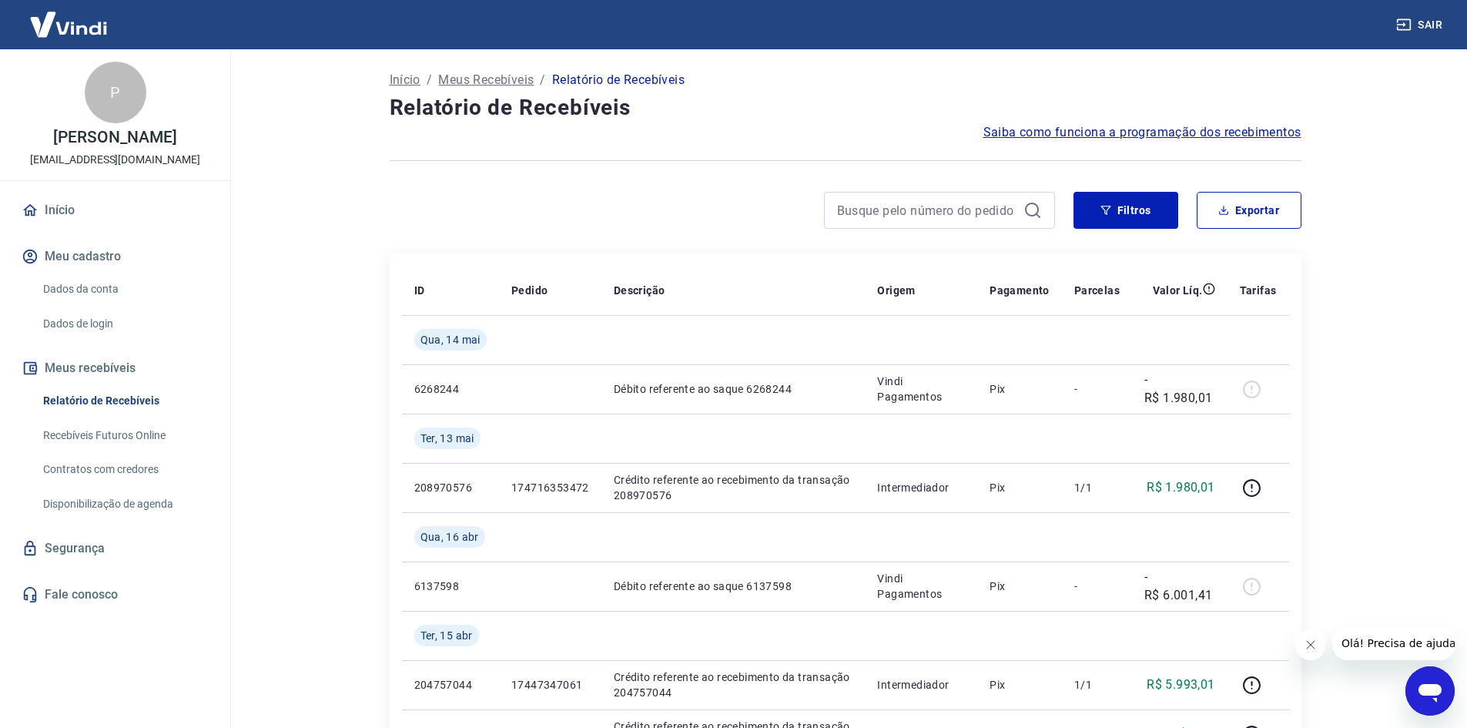  I want to click on button: Exportar, so click(1249, 210).